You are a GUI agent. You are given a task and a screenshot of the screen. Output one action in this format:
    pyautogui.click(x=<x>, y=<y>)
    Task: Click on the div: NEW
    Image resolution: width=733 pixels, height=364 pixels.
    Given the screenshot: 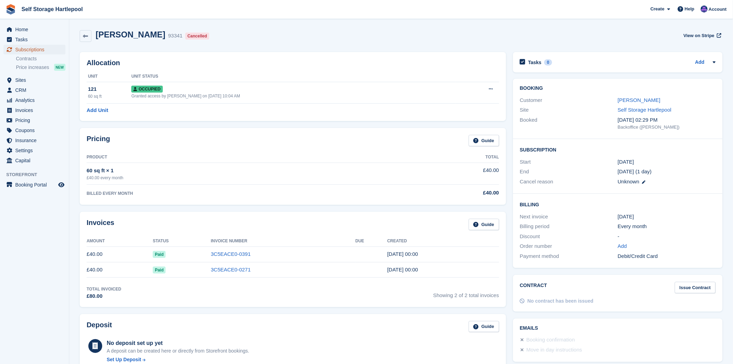 What is the action you would take?
    pyautogui.click(x=60, y=67)
    